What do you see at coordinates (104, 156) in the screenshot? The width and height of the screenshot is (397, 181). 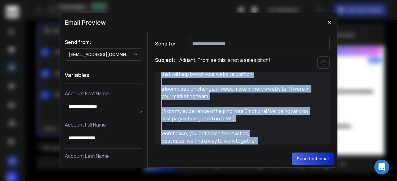 I see `p: Account Last Name` at bounding box center [104, 156].